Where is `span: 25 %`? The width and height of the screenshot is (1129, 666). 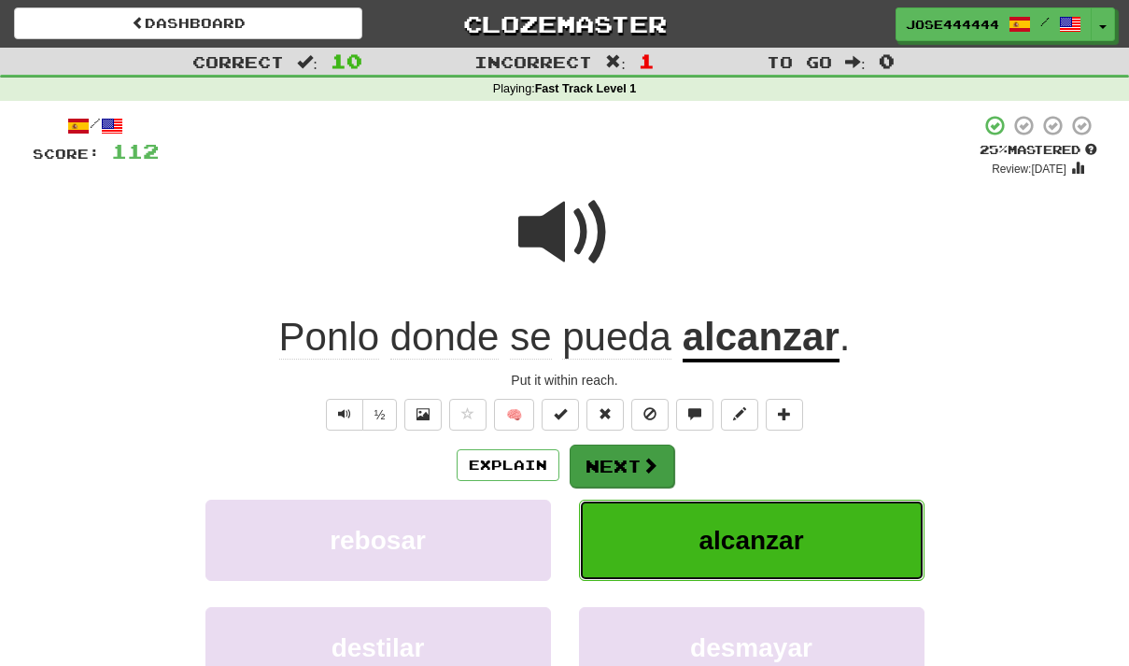
span: 25 % is located at coordinates (994, 149).